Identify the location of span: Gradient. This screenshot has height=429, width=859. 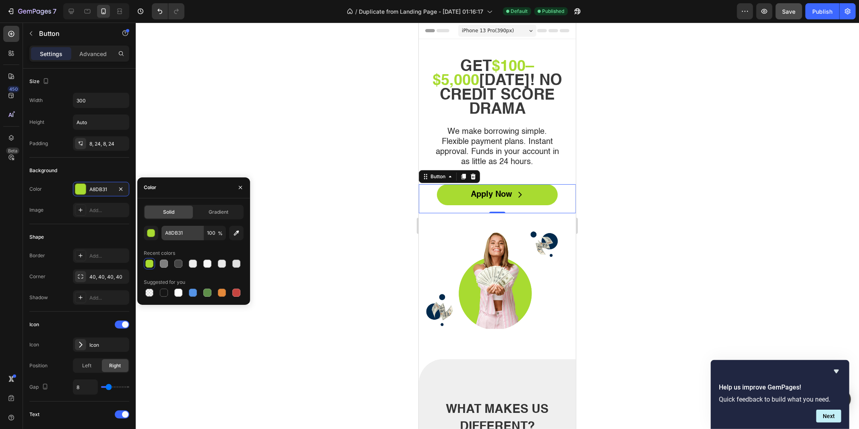
(218, 212).